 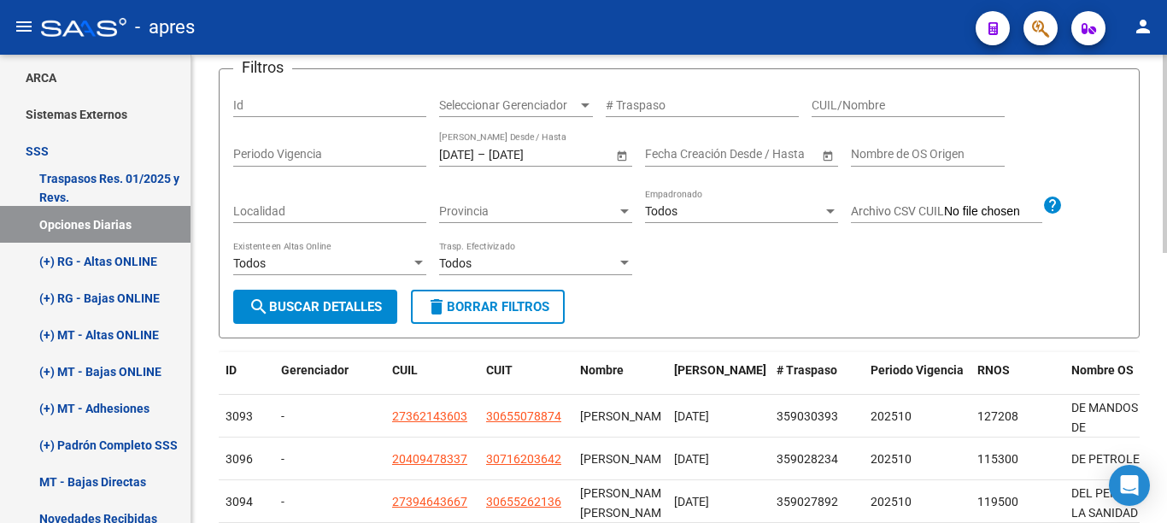 What do you see at coordinates (524, 416) in the screenshot?
I see `span: 30655078874` at bounding box center [524, 416].